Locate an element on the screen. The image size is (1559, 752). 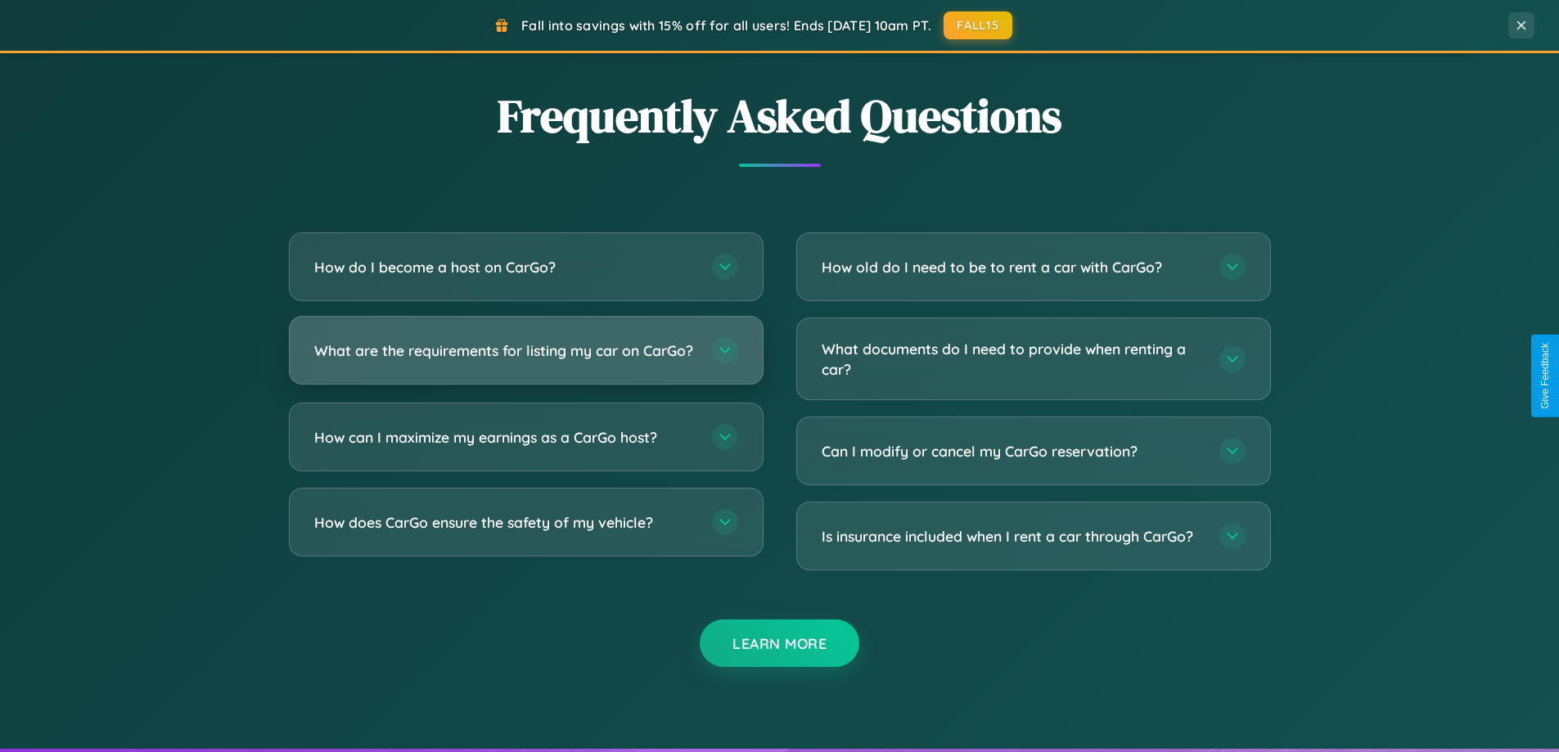
h3: Is insurance included when I rent a car through CarGo? is located at coordinates (1013, 536).